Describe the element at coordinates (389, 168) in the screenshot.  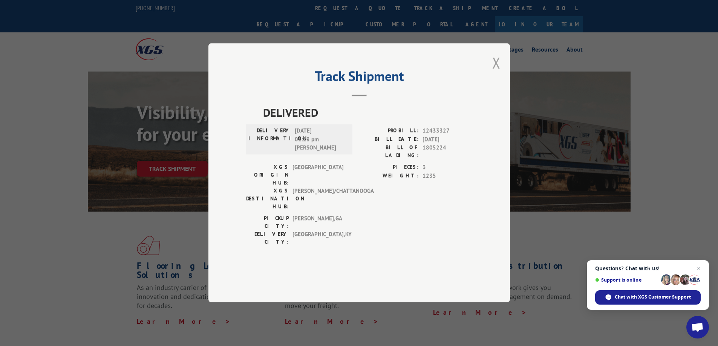
I see `label: PIECES:` at that location.